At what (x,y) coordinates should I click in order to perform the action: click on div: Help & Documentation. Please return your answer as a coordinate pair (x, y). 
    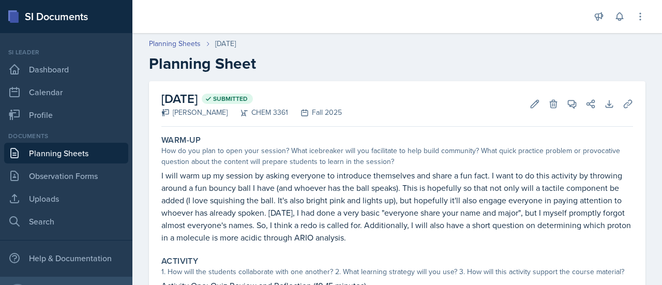
    Looking at the image, I should click on (66, 258).